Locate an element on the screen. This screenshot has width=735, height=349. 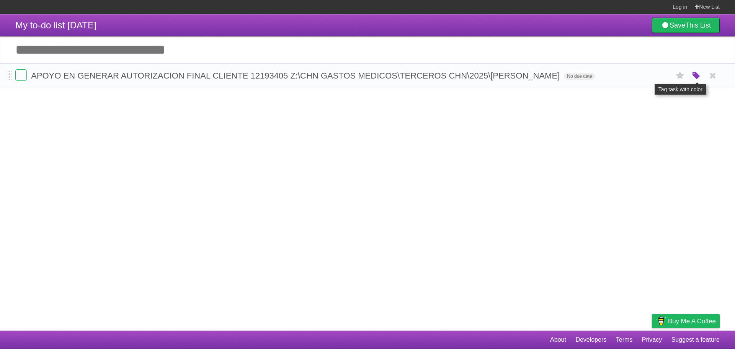
a: Developers is located at coordinates (590, 339).